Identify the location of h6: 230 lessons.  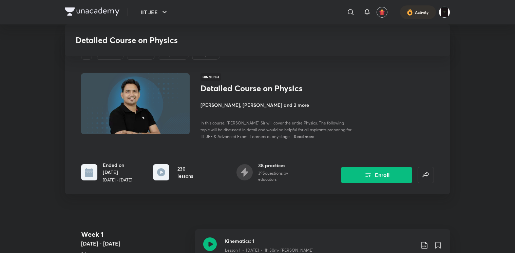
(189, 173).